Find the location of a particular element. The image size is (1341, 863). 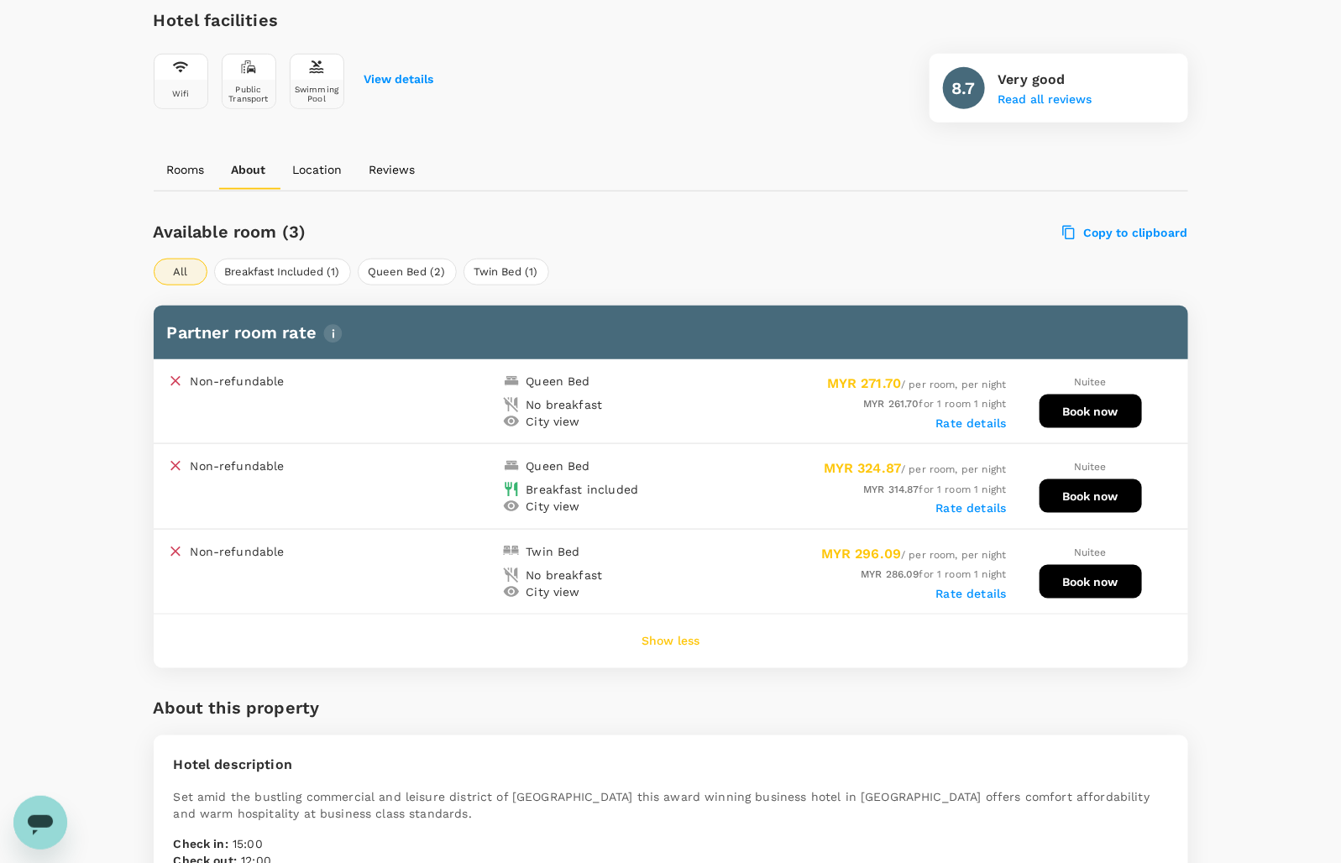

img: info-tooltip-icon is located at coordinates (332, 333).